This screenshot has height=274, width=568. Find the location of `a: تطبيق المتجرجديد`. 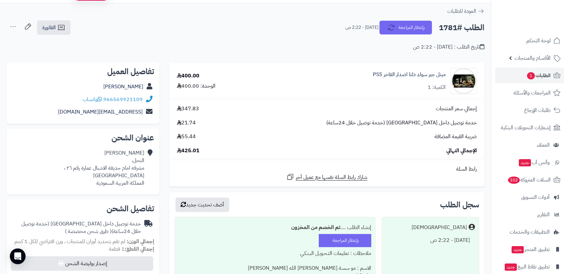

a: تطبيق المتجرجديد is located at coordinates (530, 249).